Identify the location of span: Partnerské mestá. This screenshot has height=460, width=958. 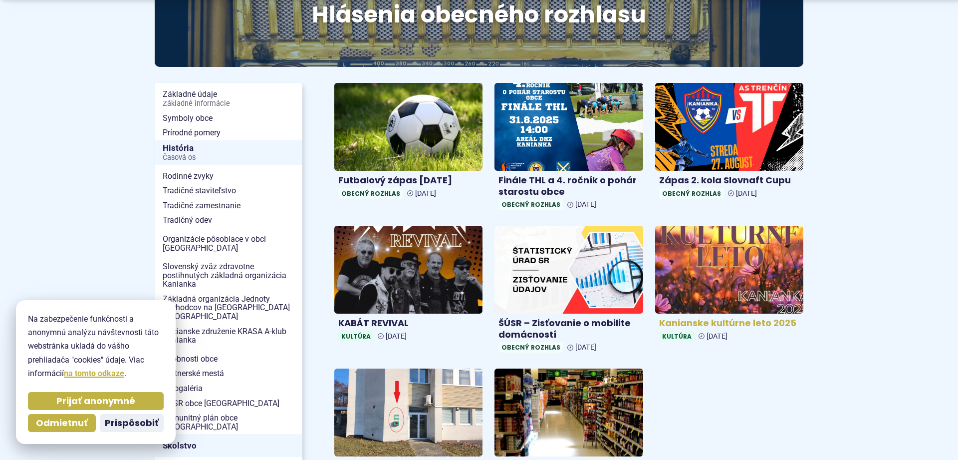
(229, 373).